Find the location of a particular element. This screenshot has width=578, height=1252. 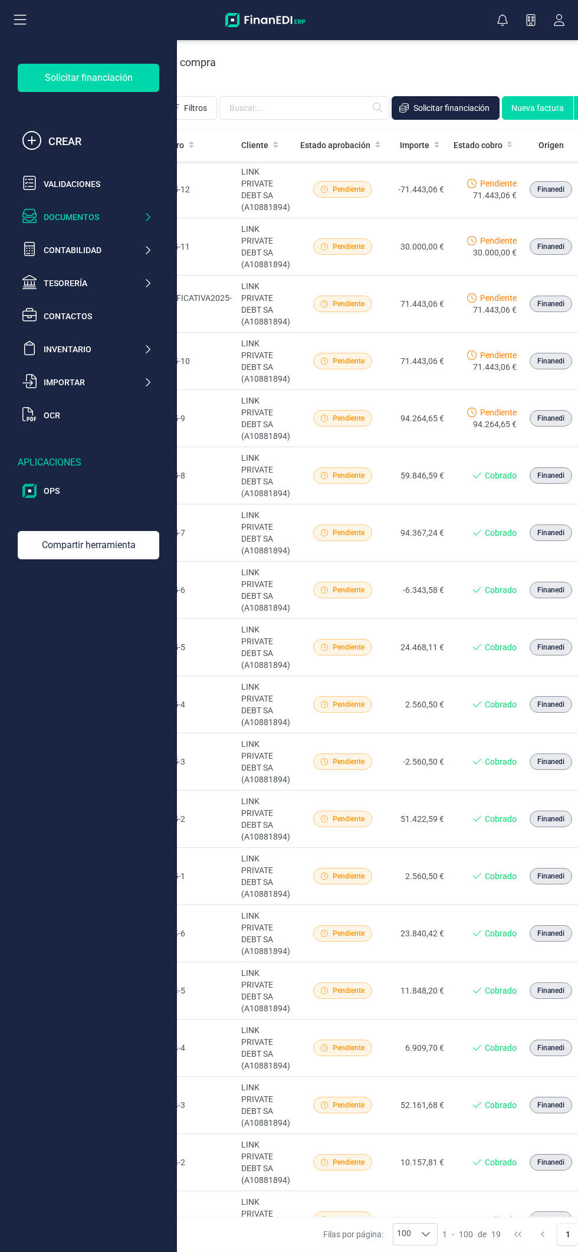

td: A2025-2 is located at coordinates (193, 819).